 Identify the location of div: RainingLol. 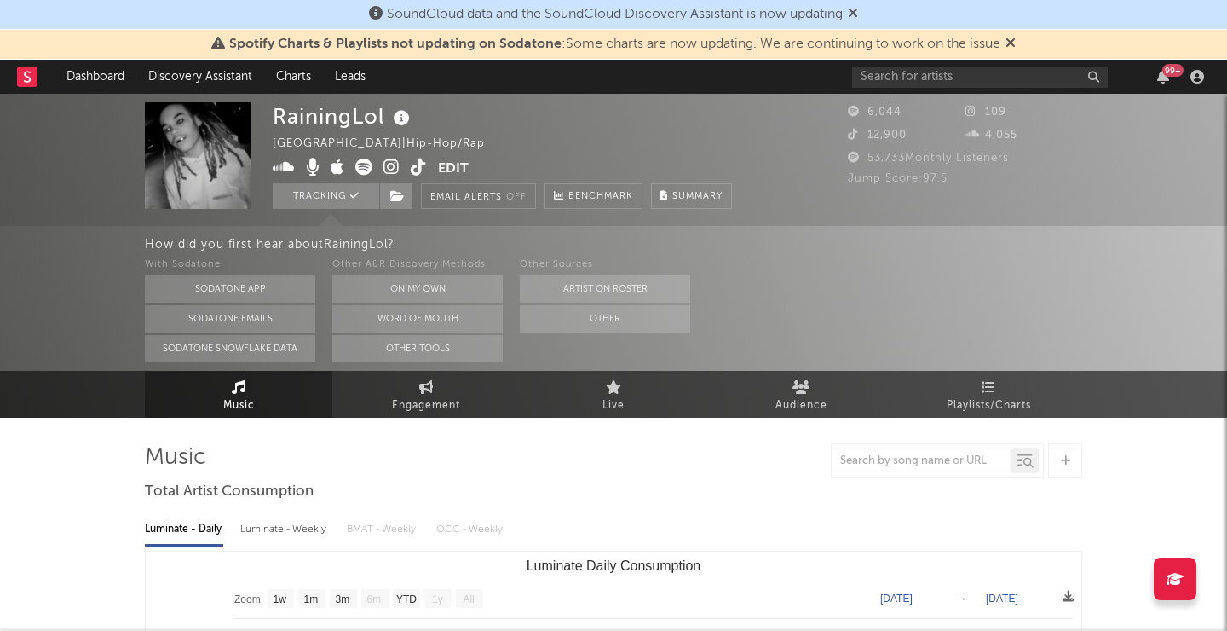
(343, 116).